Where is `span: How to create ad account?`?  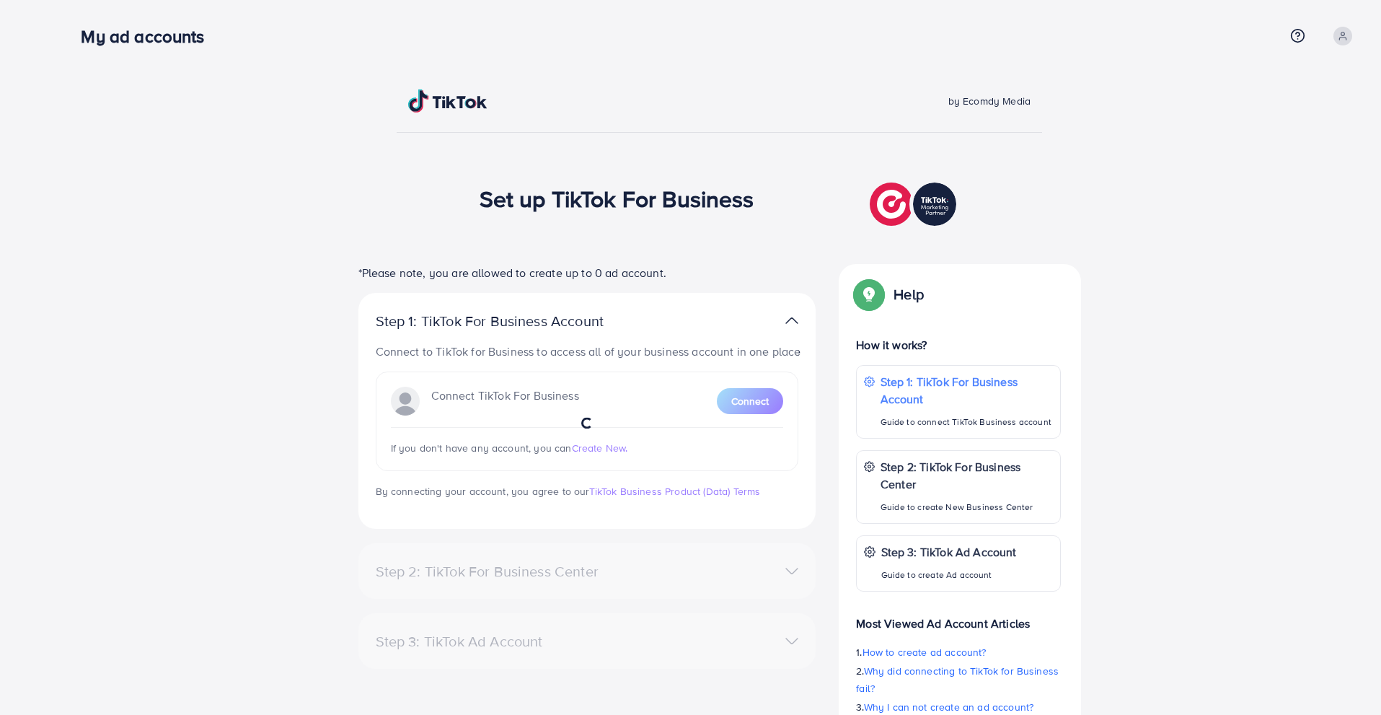 span: How to create ad account? is located at coordinates (924, 652).